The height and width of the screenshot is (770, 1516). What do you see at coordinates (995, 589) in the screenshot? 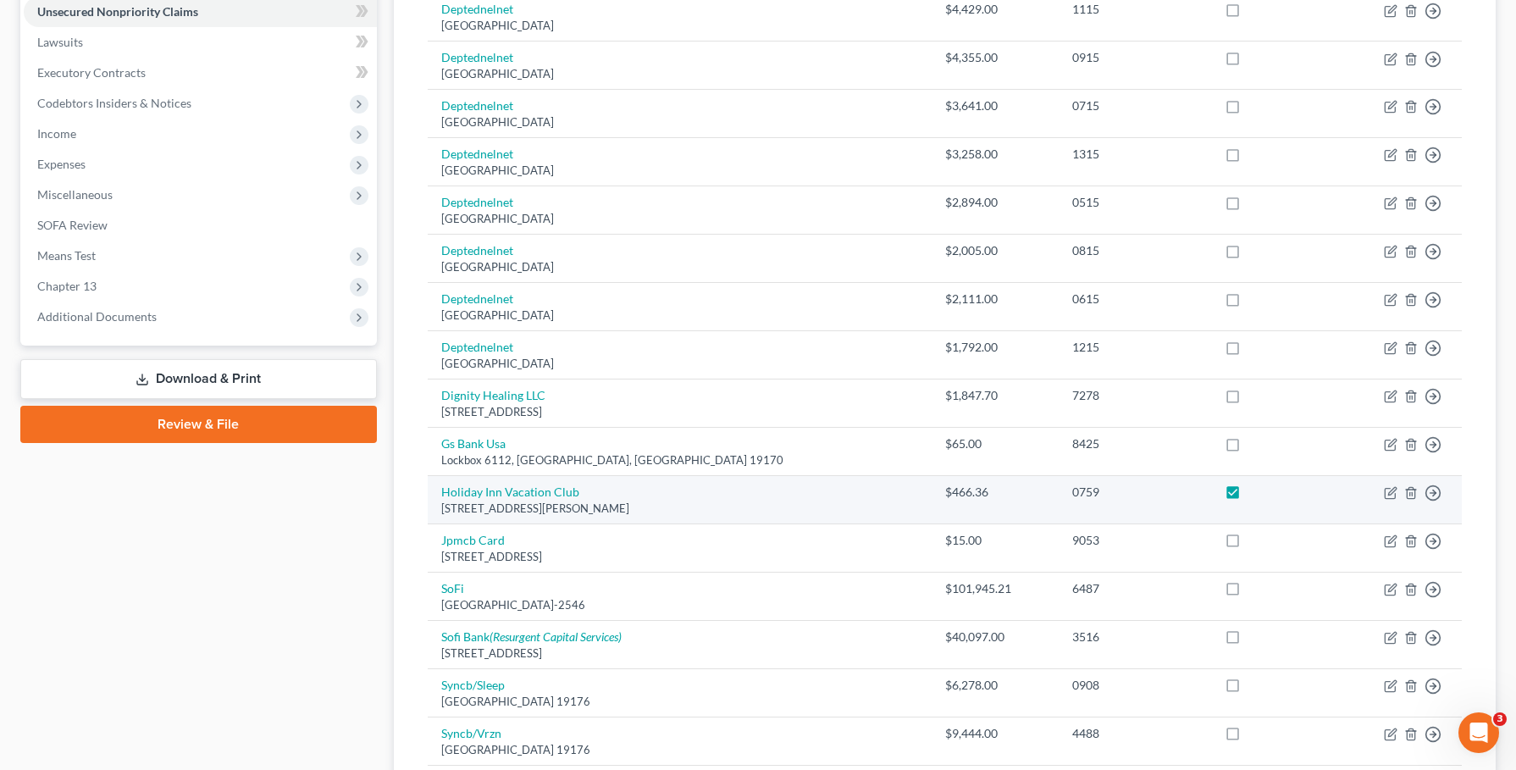
I see `div: $101,945.21` at bounding box center [995, 589].